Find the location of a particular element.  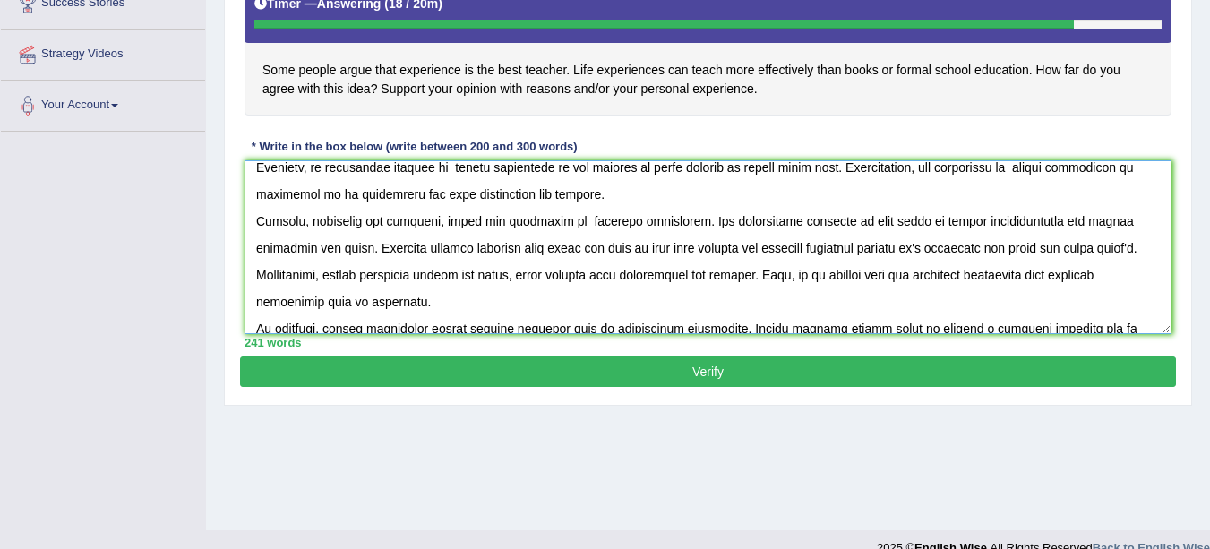

div: 241 words is located at coordinates (707, 342).